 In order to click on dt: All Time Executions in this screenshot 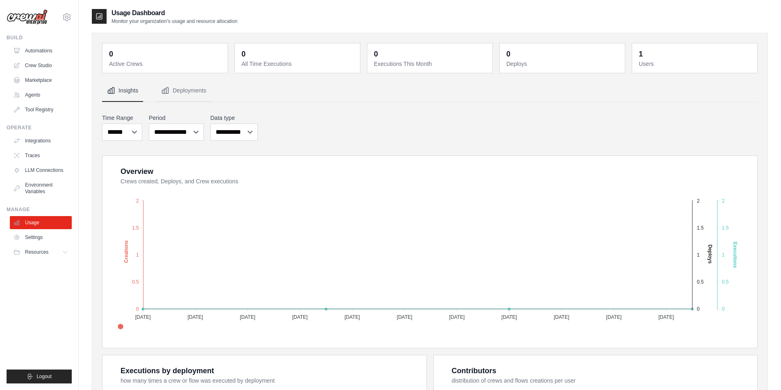, I will do `click(298, 64)`.